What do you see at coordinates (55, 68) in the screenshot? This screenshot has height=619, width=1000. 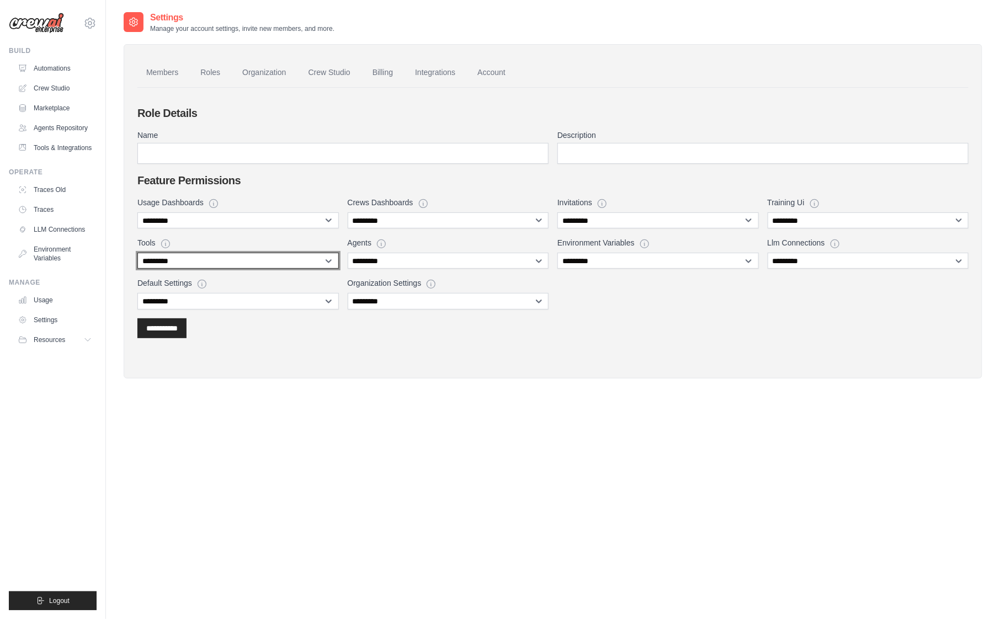 I see `a: Automations` at bounding box center [55, 68].